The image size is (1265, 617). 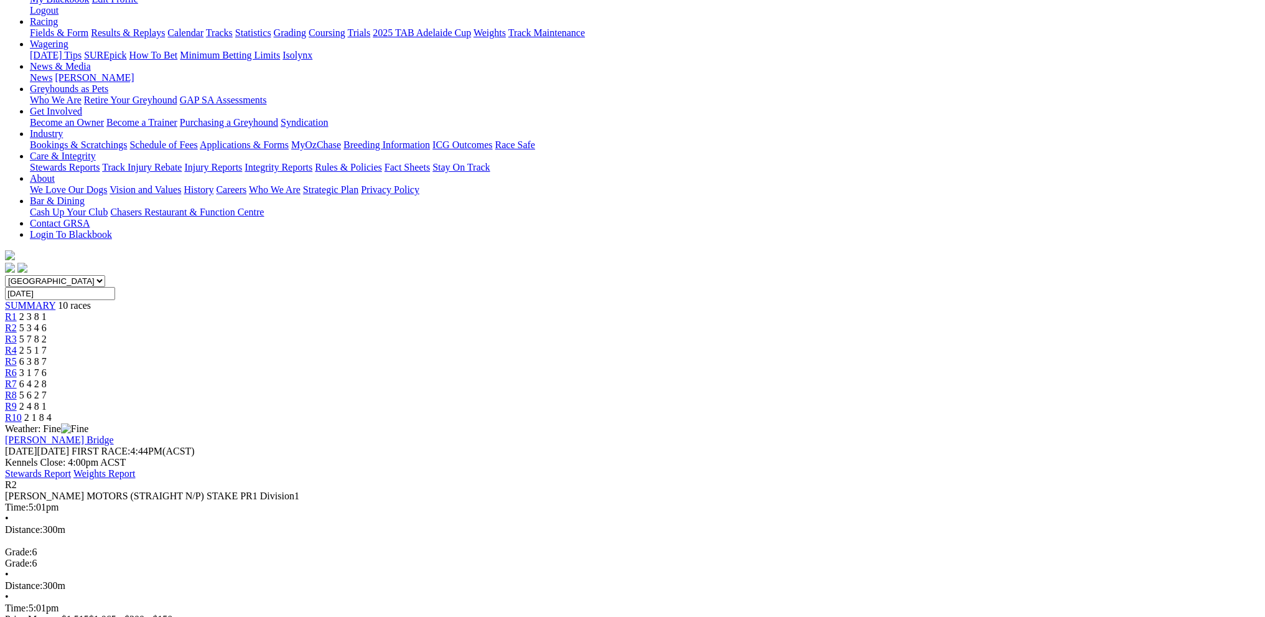 I want to click on span: Grade:, so click(x=19, y=551).